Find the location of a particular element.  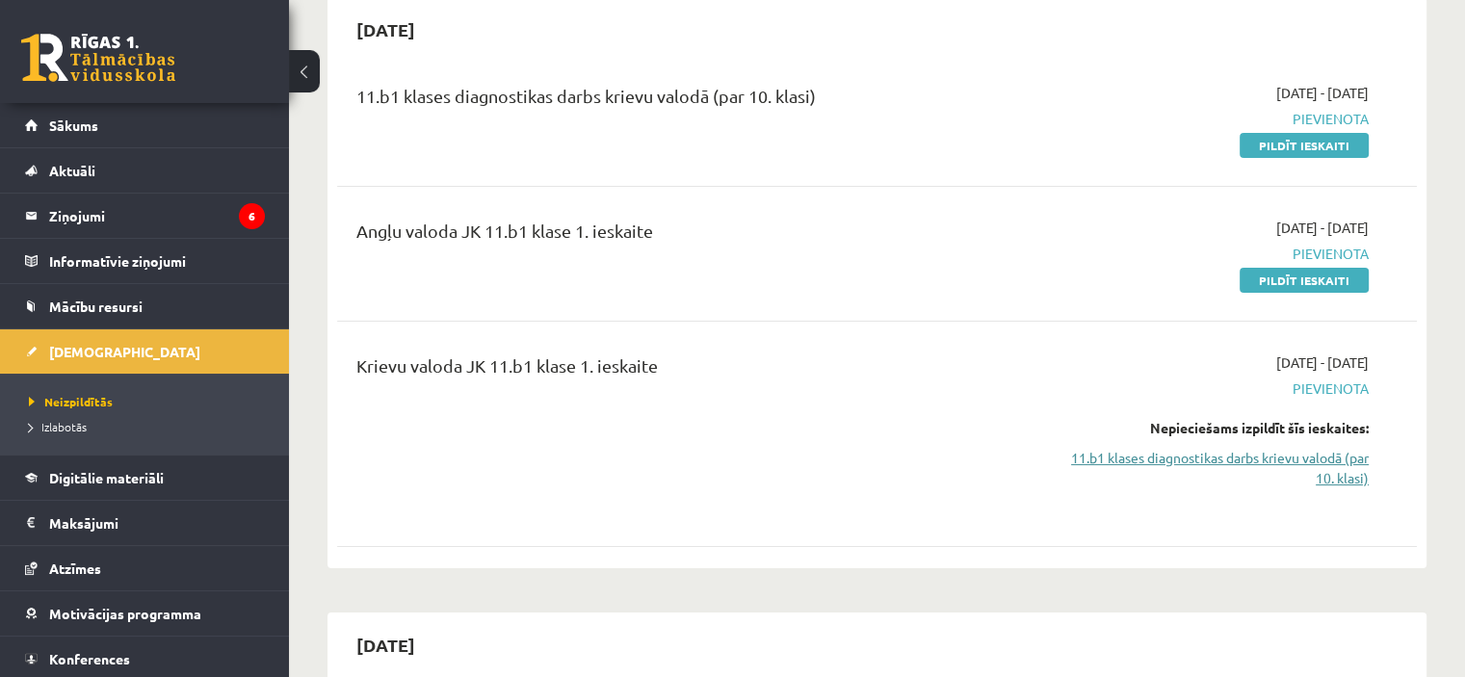

span: Izlabotās is located at coordinates (58, 427).